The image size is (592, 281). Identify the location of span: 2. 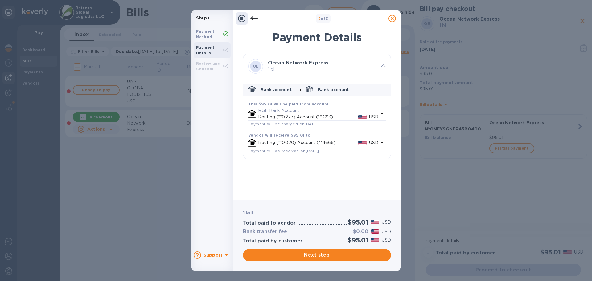
(319, 18).